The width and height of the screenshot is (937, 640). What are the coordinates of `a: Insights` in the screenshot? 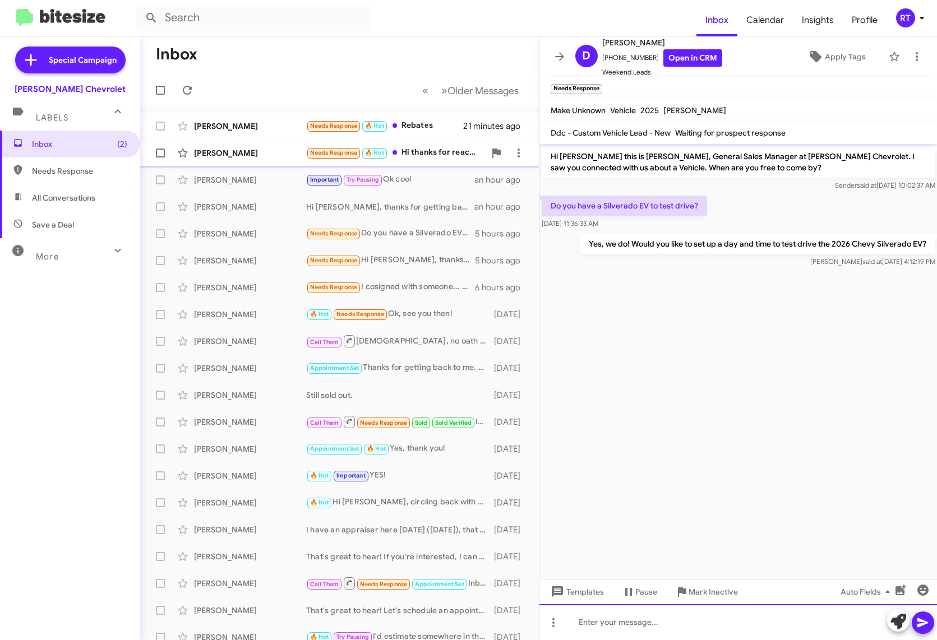 It's located at (818, 20).